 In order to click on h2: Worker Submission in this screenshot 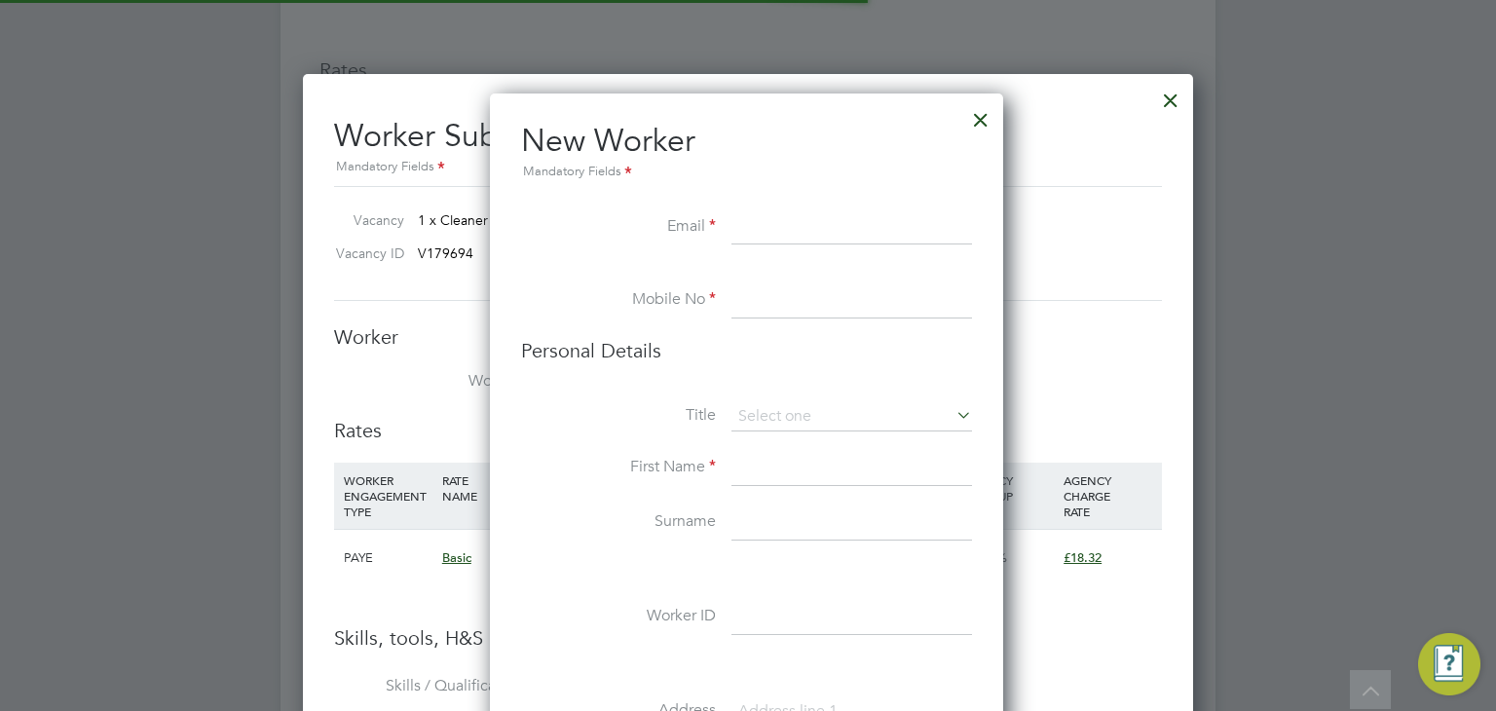, I will do `click(748, 139)`.